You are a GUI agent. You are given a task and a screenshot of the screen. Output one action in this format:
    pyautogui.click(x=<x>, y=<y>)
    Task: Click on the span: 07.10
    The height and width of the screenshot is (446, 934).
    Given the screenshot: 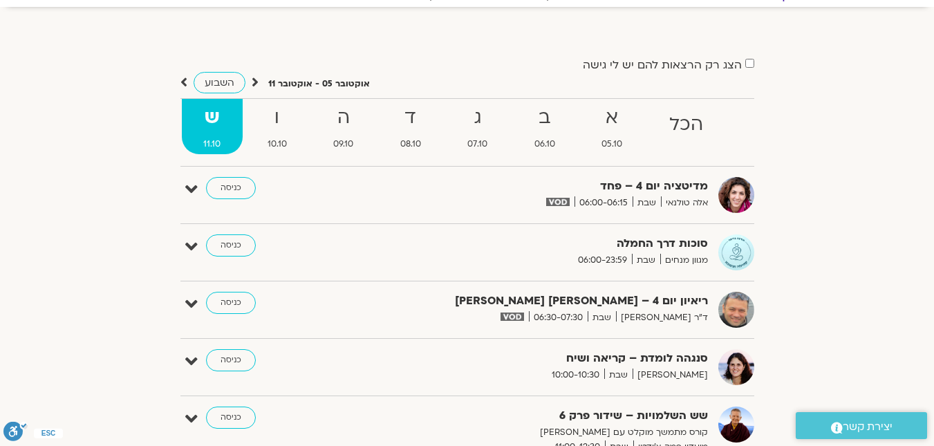 What is the action you would take?
    pyautogui.click(x=478, y=144)
    